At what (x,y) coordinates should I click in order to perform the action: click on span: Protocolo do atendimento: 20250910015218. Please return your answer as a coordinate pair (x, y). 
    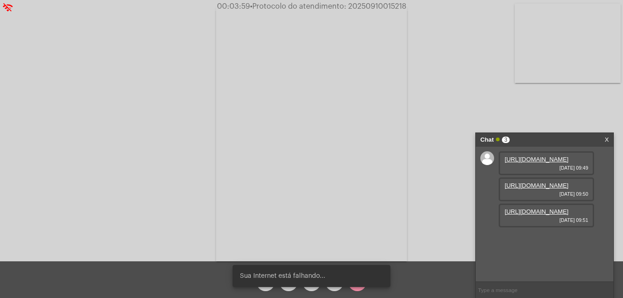
    Looking at the image, I should click on (328, 6).